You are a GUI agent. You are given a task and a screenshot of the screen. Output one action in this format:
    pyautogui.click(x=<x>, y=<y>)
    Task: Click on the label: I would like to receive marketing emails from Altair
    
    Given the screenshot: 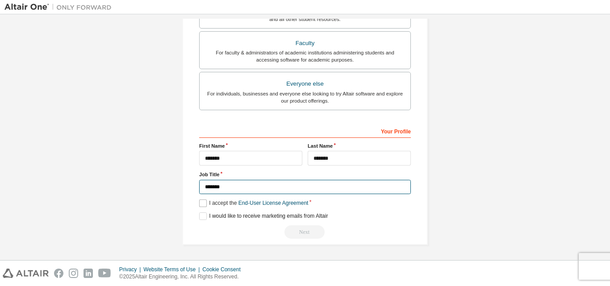 What is the action you would take?
    pyautogui.click(x=263, y=216)
    